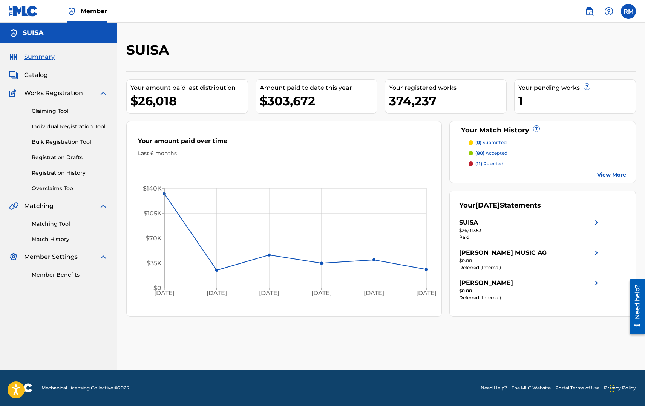 Image resolution: width=645 pixels, height=406 pixels. Describe the element at coordinates (13, 30) in the screenshot. I see `div: Open Resource Center` at that location.